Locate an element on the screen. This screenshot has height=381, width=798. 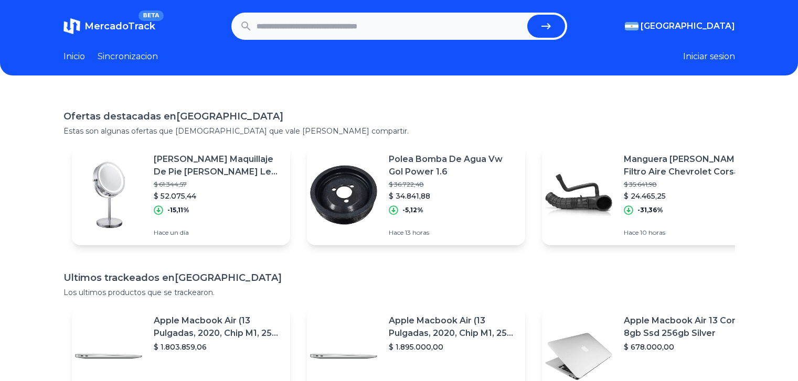
img: Argentina is located at coordinates (632, 26).